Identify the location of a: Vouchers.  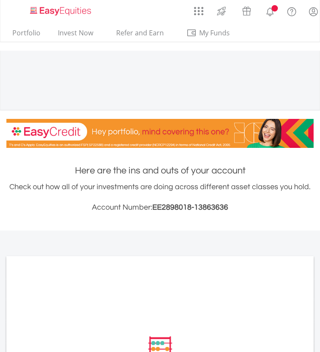
(247, 10).